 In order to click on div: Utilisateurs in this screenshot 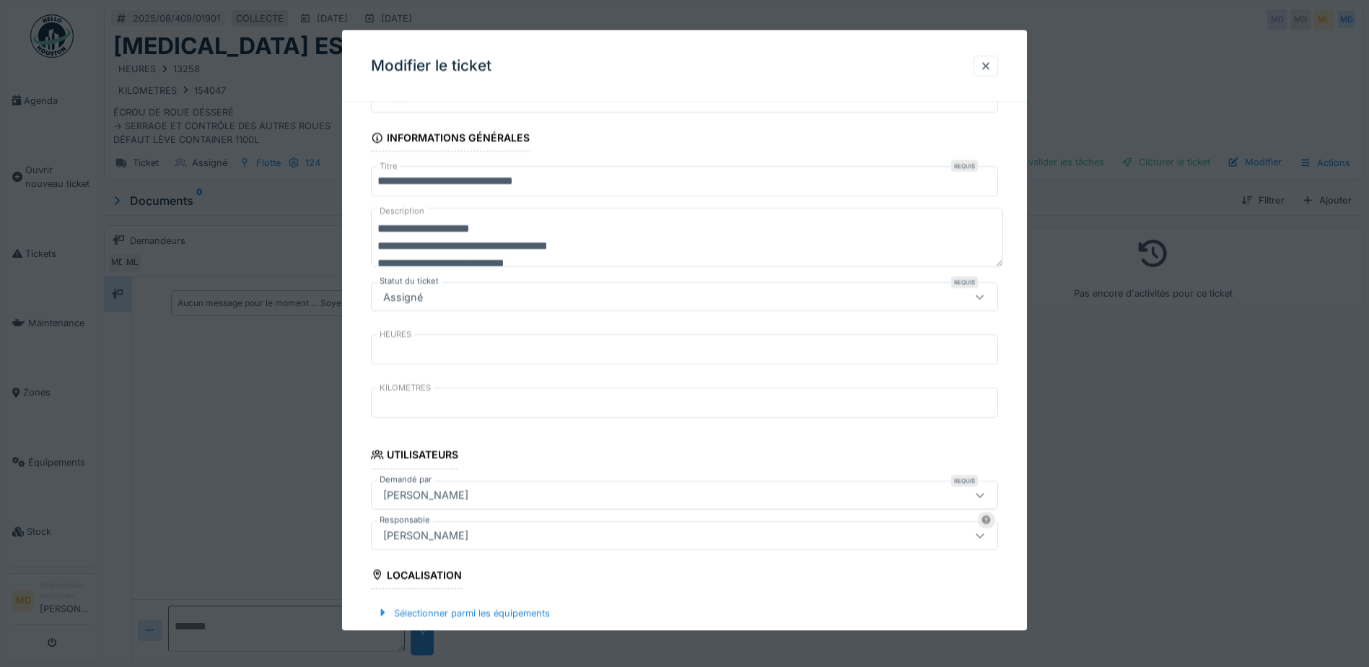, I will do `click(414, 456)`.